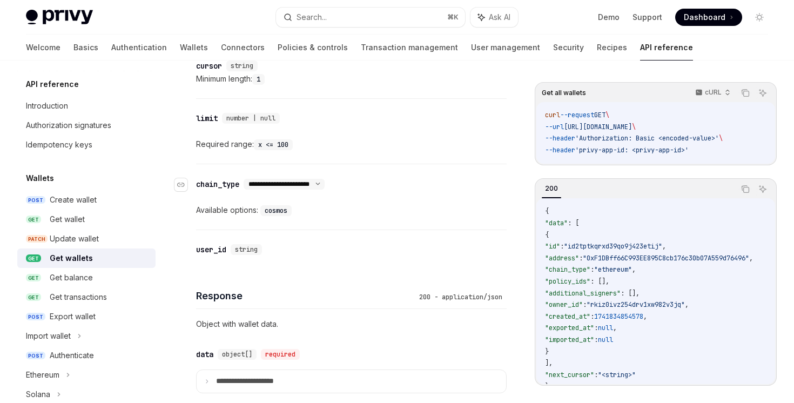 The width and height of the screenshot is (794, 403). What do you see at coordinates (86, 125) in the screenshot?
I see `a: Authorization signatures` at bounding box center [86, 125].